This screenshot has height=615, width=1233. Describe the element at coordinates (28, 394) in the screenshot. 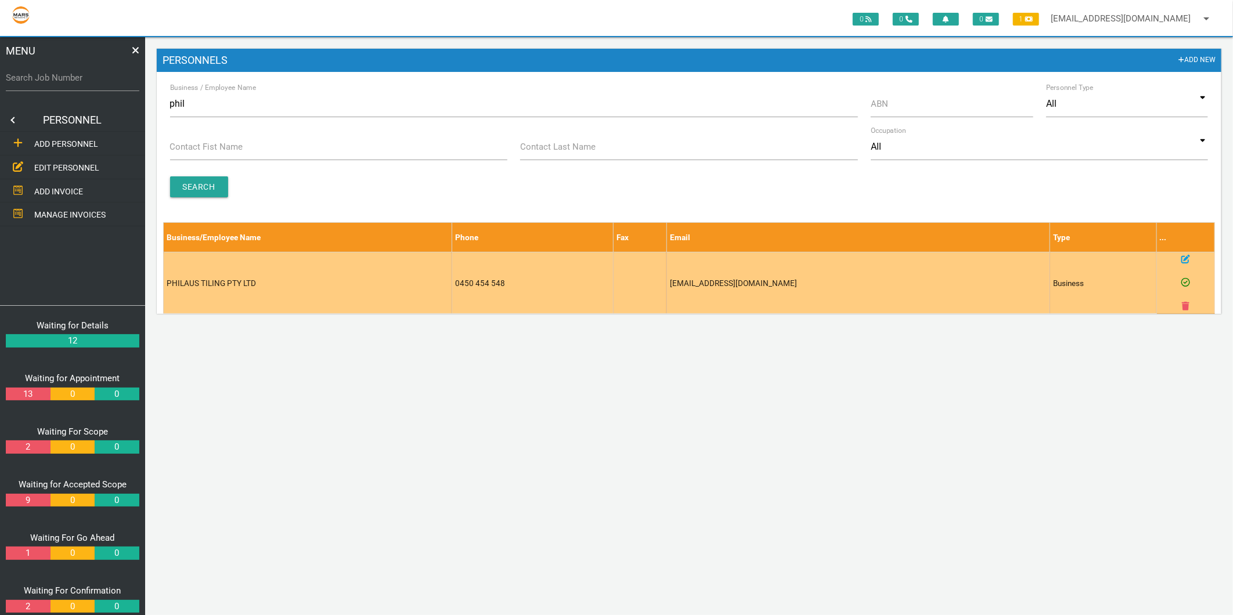

I see `a: 13` at that location.